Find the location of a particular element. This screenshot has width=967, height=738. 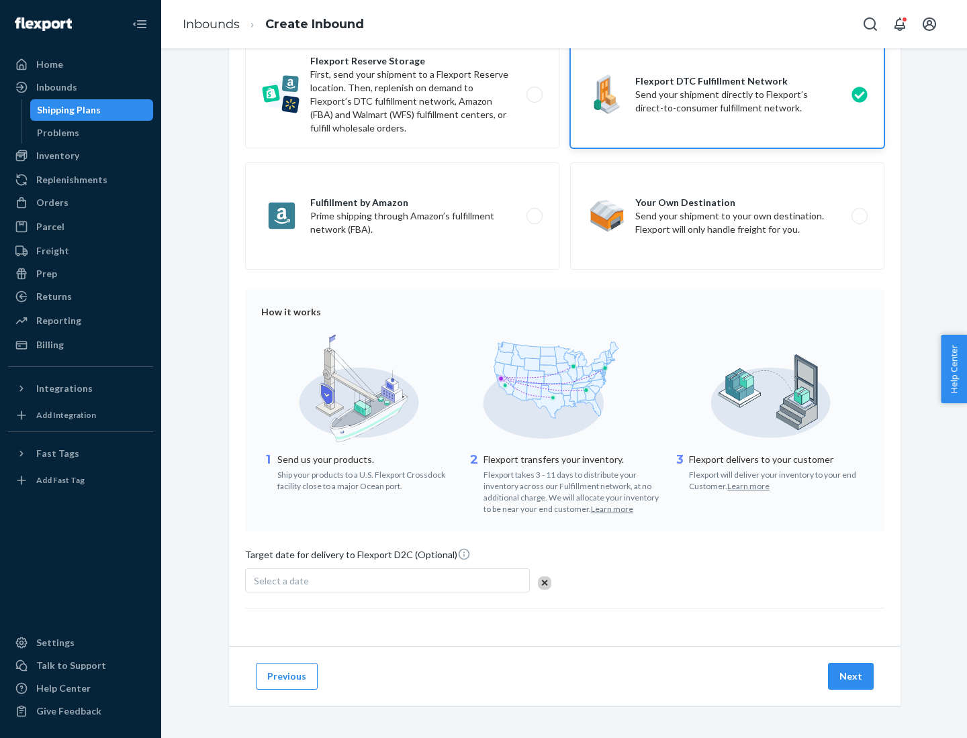

div: Shipping Plans is located at coordinates (68, 110).